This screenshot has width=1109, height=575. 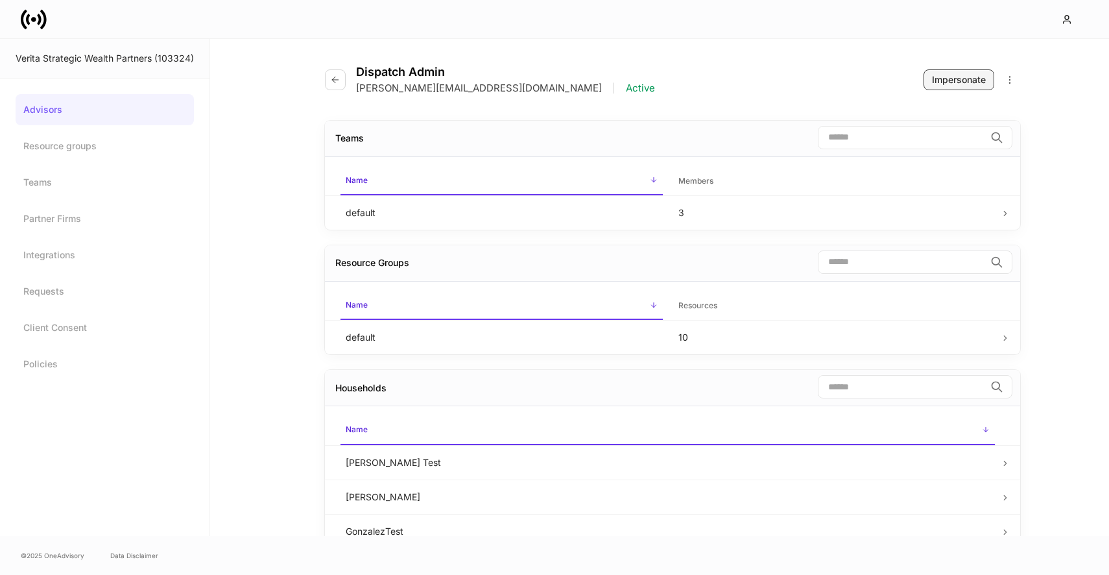 I want to click on span: Members, so click(x=834, y=181).